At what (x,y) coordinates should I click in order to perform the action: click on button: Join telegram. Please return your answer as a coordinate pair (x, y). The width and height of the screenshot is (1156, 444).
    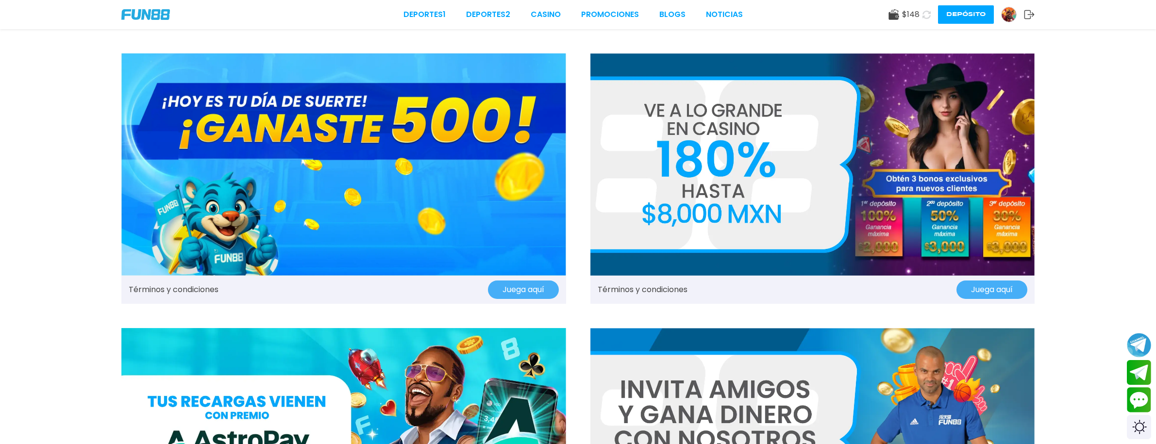
    Looking at the image, I should click on (1139, 373).